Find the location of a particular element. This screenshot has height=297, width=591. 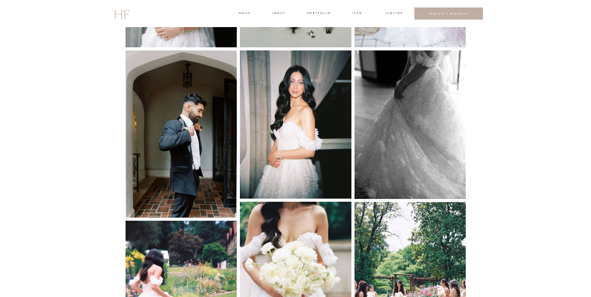

h3: about is located at coordinates (278, 14).